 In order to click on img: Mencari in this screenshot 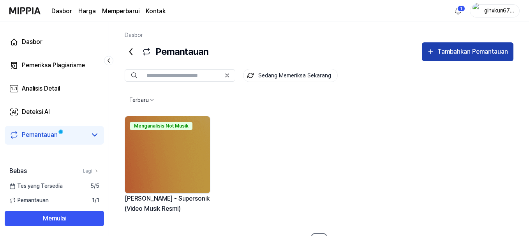, I will do `click(134, 76)`.